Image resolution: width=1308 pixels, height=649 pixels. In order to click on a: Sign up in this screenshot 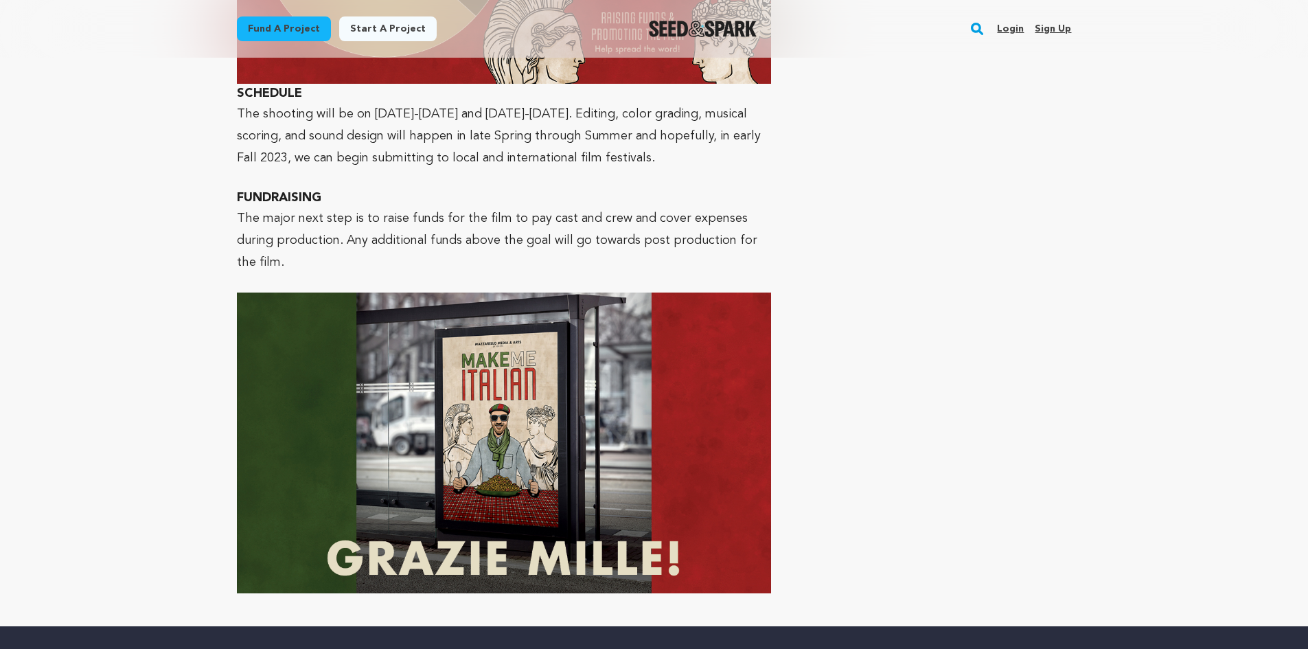, I will do `click(1052, 29)`.